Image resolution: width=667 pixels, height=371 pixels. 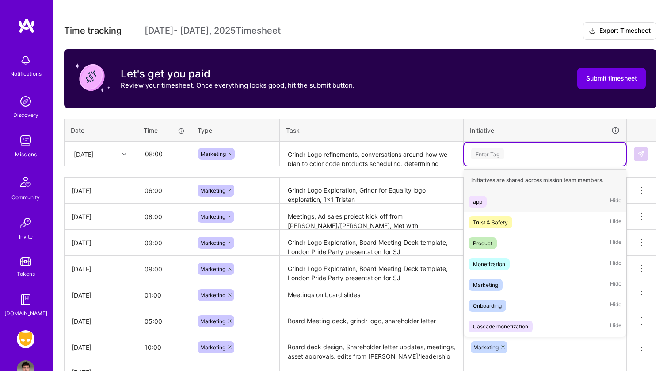 What do you see at coordinates (237, 74) in the screenshot?
I see `h3: Let's get you paid` at bounding box center [237, 74].